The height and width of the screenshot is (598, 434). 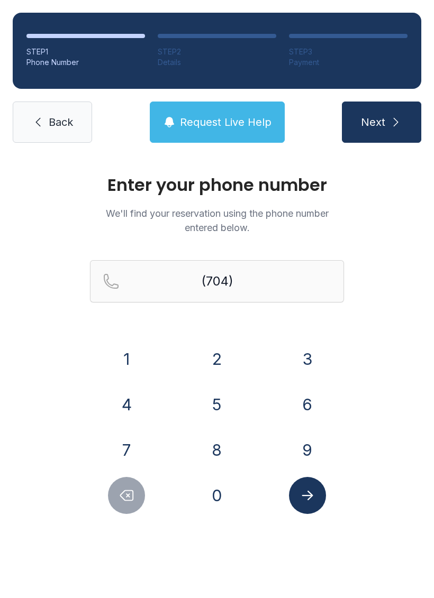 I want to click on span: Next, so click(x=373, y=122).